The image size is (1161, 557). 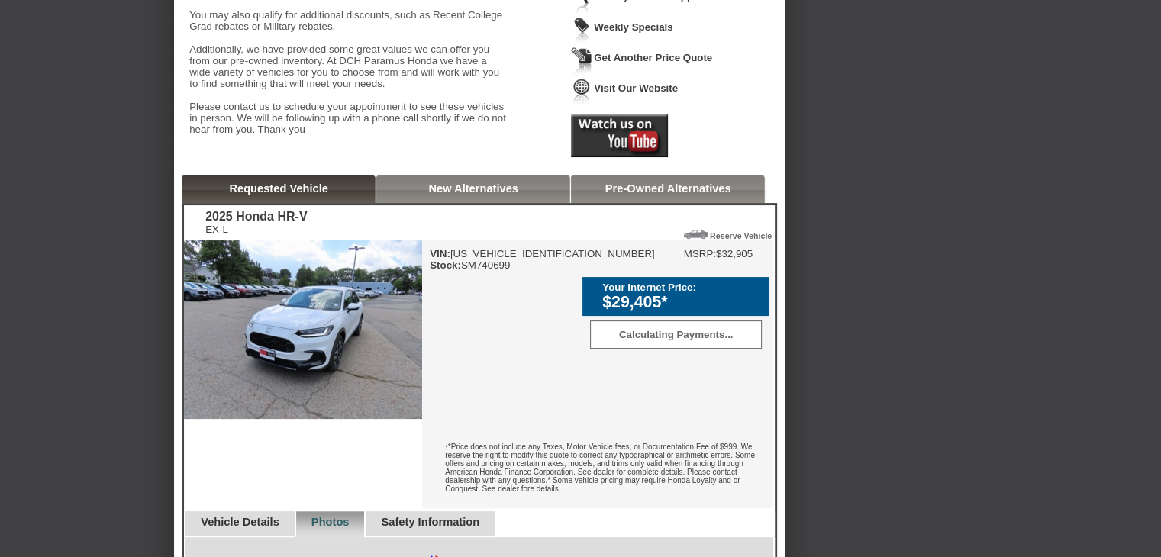 What do you see at coordinates (430, 522) in the screenshot?
I see `a: Safety Information` at bounding box center [430, 522].